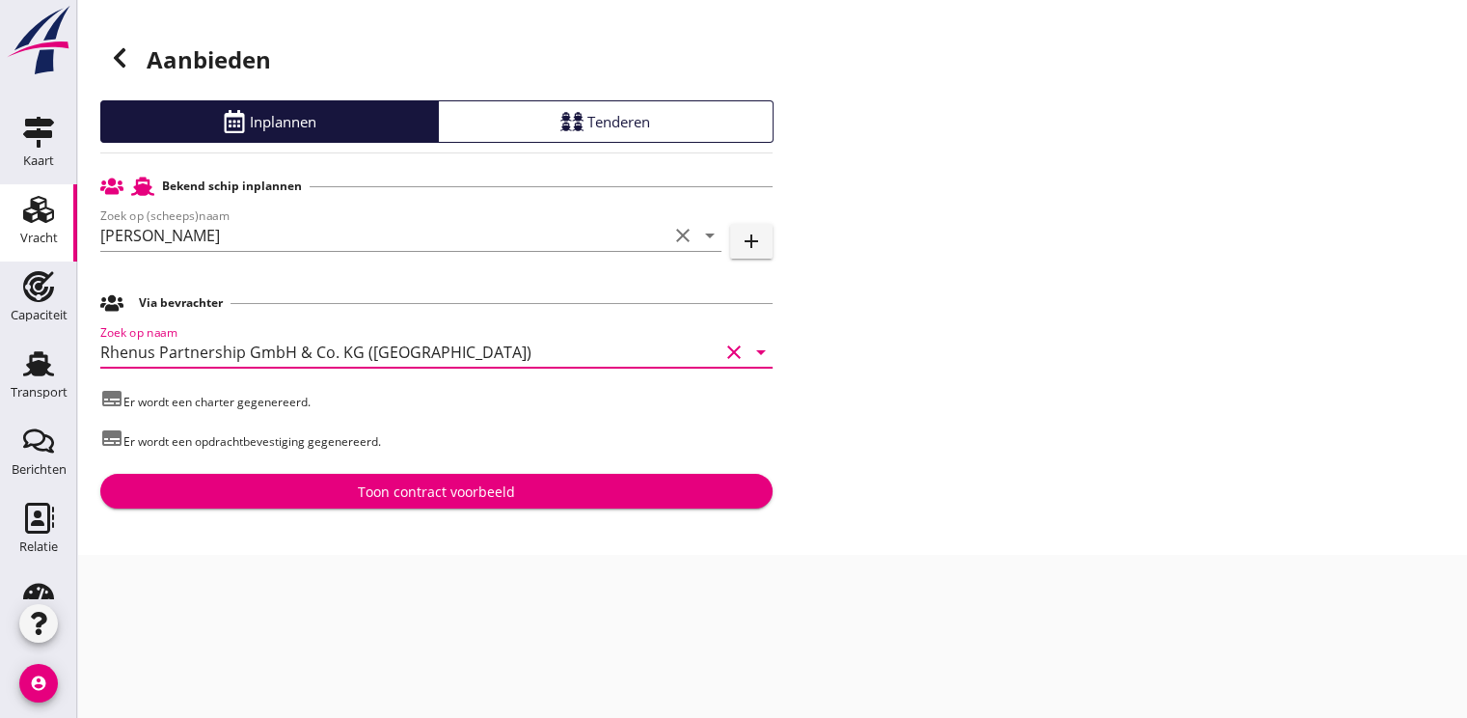 The image size is (1467, 718). Describe the element at coordinates (605, 122) in the screenshot. I see `a: Tenderen` at that location.